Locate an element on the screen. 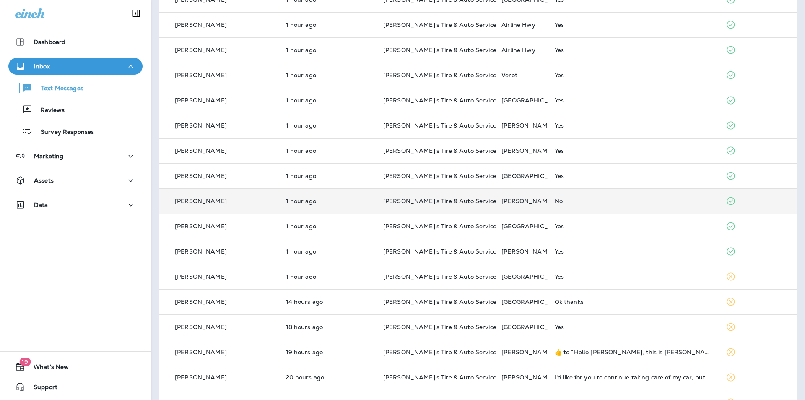 This screenshot has width=805, height=400. button: Text Messages is located at coordinates (75, 88).